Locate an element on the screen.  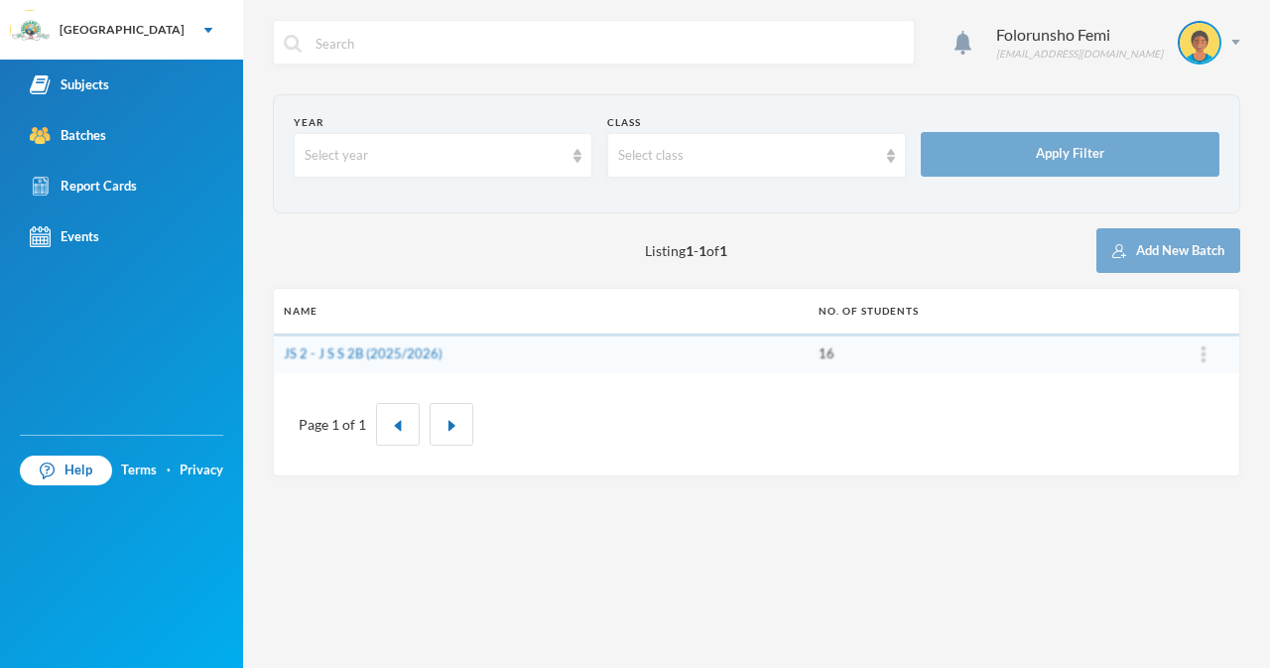
img: STUDENT is located at coordinates (1200, 43).